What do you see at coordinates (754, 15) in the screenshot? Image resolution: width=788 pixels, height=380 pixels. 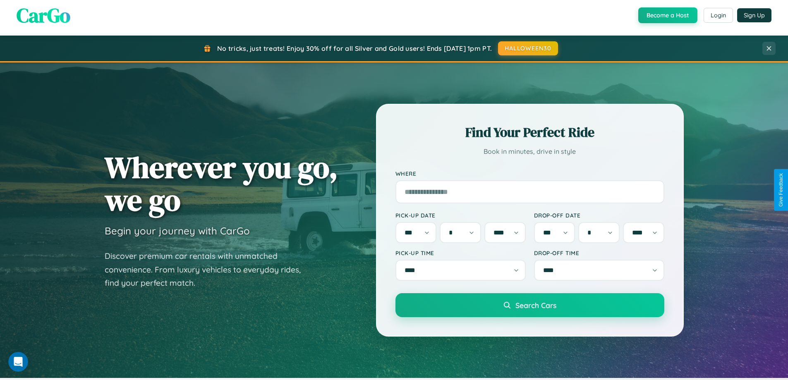 I see `button: Sign Up` at bounding box center [754, 15].